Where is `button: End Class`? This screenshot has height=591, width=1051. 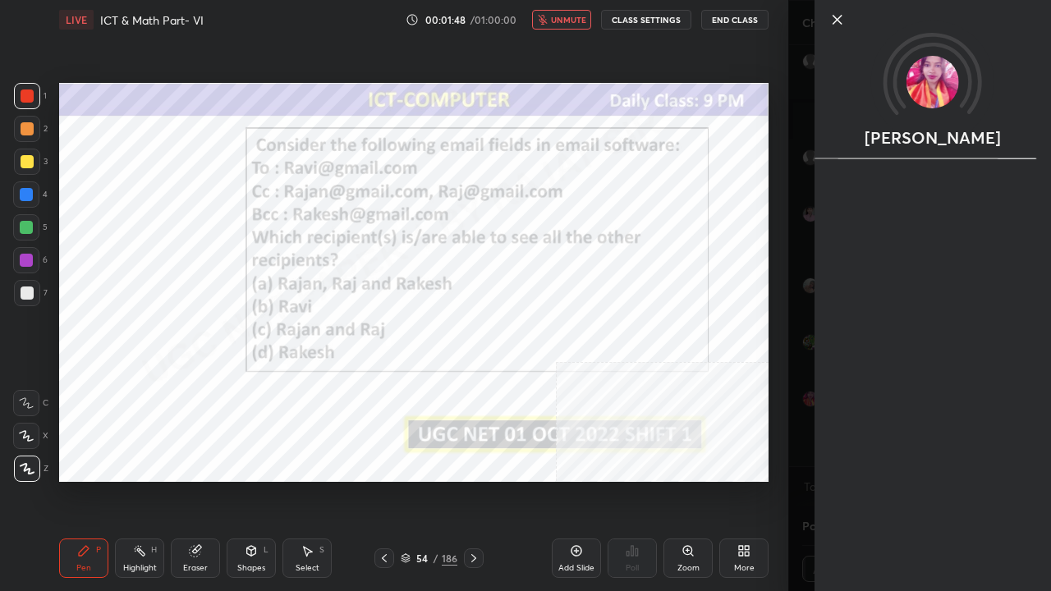
button: End Class is located at coordinates (735, 20).